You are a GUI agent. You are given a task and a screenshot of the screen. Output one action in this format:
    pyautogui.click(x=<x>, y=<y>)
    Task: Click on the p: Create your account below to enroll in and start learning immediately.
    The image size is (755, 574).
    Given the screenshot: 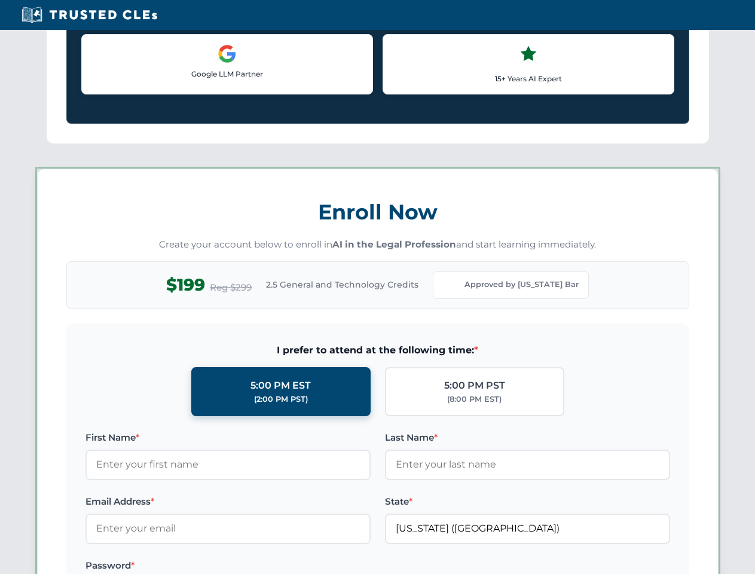 What is the action you would take?
    pyautogui.click(x=378, y=244)
    